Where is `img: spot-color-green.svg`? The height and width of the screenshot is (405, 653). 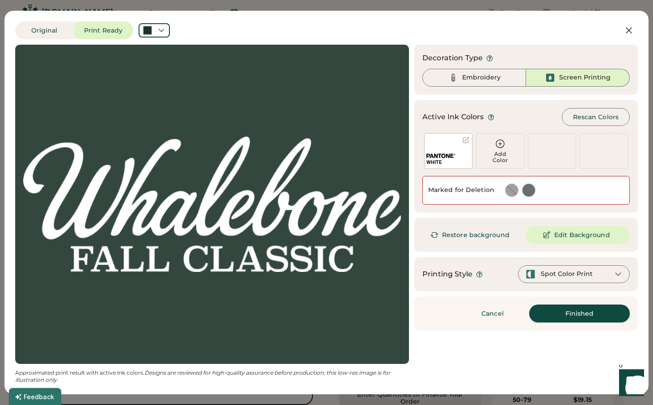 img: spot-color-green.svg is located at coordinates (531, 274).